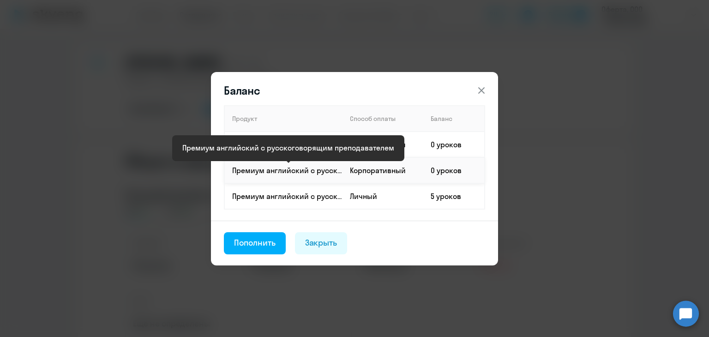 This screenshot has width=709, height=337. I want to click on td: 5 уроков, so click(454, 196).